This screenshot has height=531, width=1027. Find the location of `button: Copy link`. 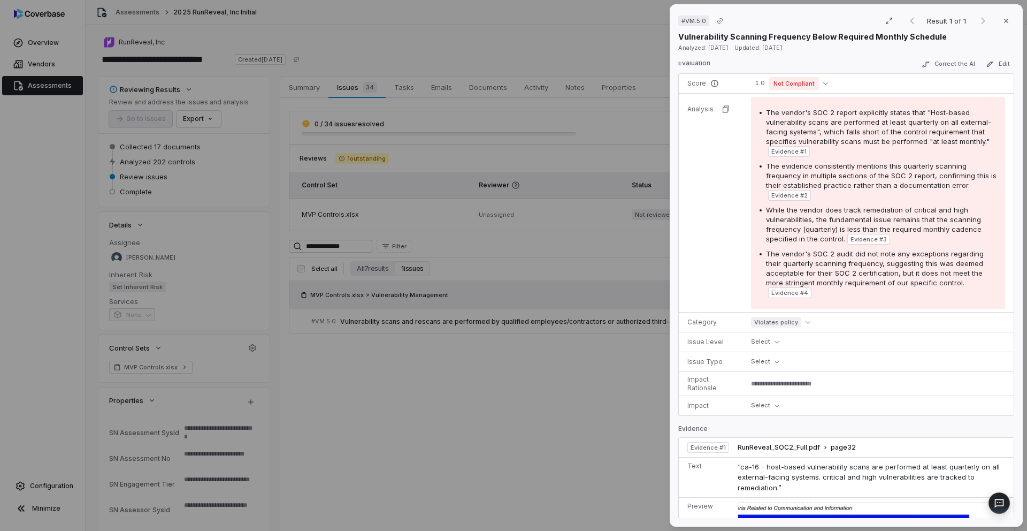

button: Copy link is located at coordinates (720, 21).